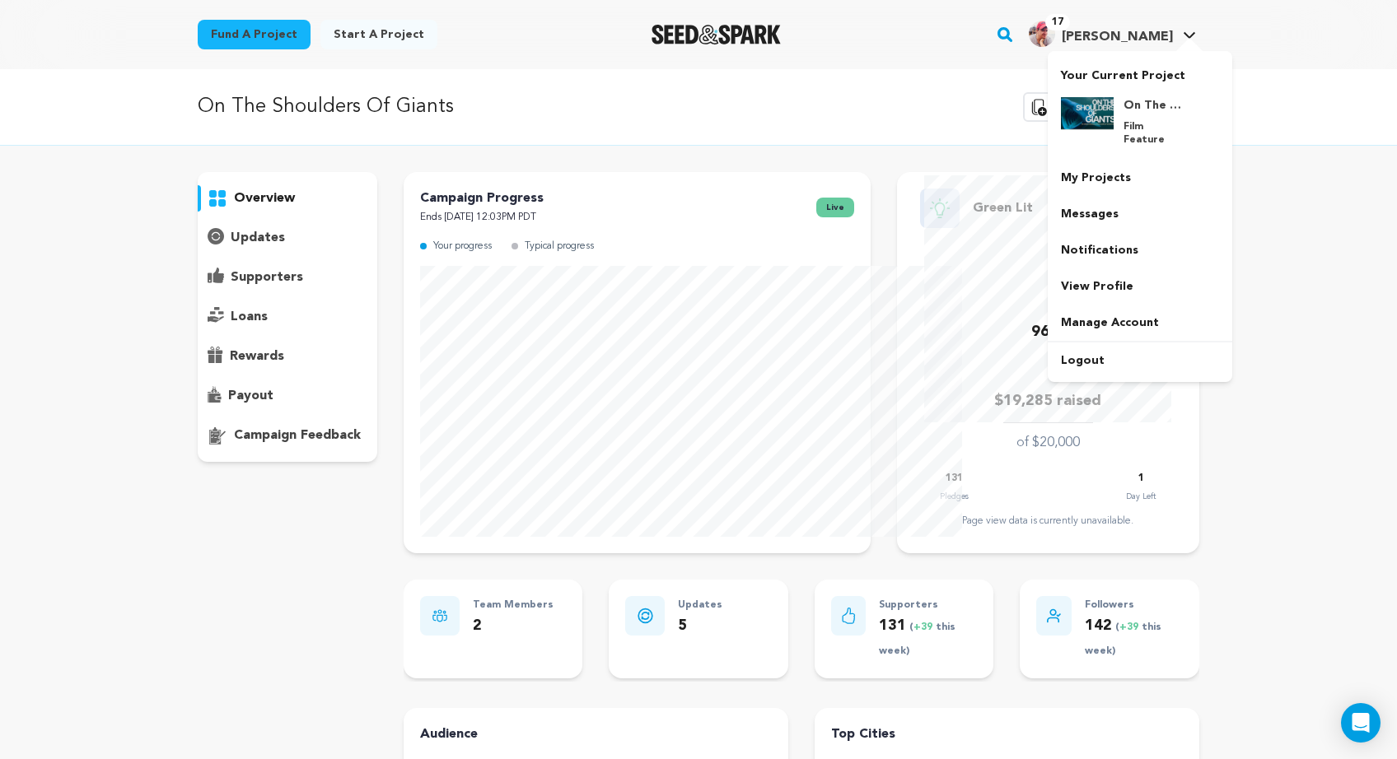 This screenshot has height=759, width=1397. I want to click on a: Notifications, so click(1140, 250).